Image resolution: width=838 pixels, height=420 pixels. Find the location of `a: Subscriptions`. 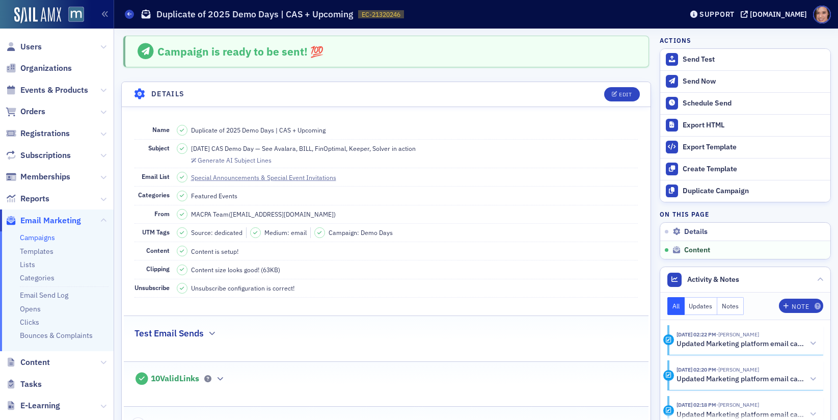

a: Subscriptions is located at coordinates (38, 155).